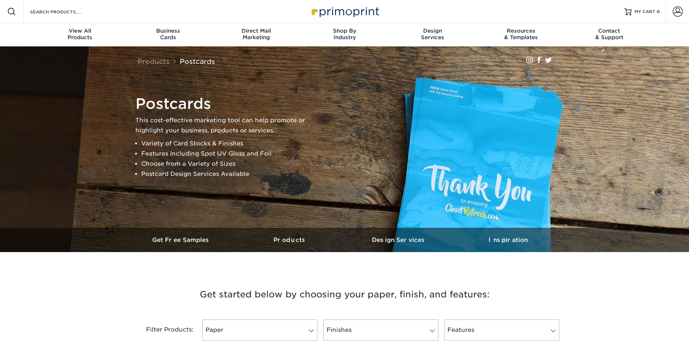  Describe the element at coordinates (80, 35) in the screenshot. I see `a: View AllProducts` at that location.